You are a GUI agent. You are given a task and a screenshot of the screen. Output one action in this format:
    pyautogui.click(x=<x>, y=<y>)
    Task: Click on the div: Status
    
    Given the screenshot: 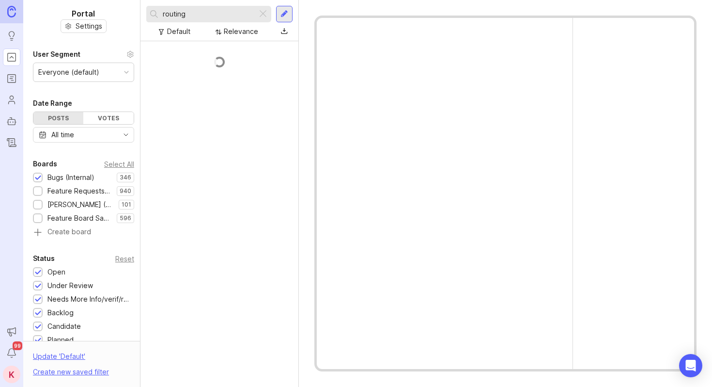 What is the action you would take?
    pyautogui.click(x=44, y=258)
    